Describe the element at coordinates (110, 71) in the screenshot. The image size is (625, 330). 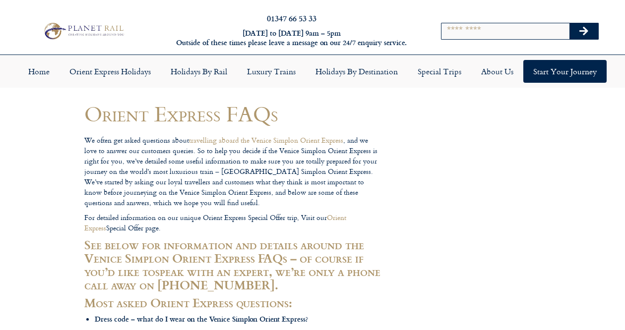
I see `a: Orient Express Holidays` at that location.